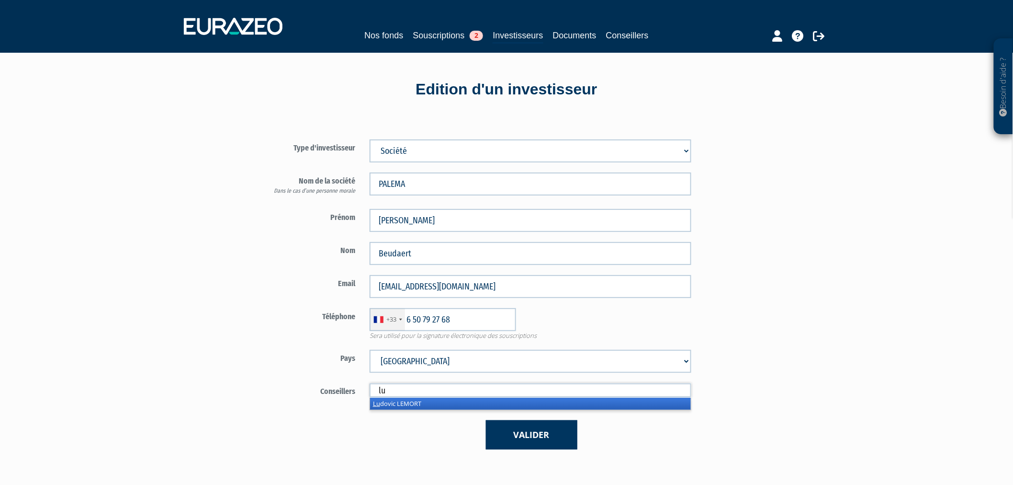 The image size is (1013, 485). What do you see at coordinates (306, 282) in the screenshot?
I see `label: Email` at bounding box center [306, 282].